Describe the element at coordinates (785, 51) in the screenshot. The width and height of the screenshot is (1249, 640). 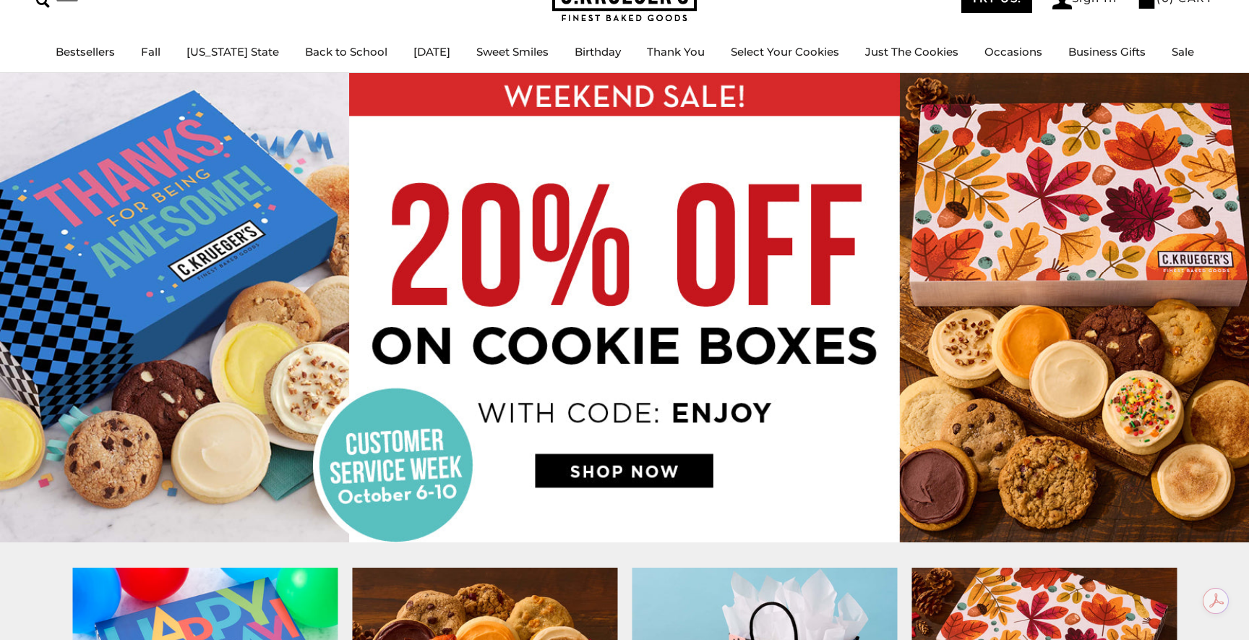
I see `a: Select Your Cookies` at that location.